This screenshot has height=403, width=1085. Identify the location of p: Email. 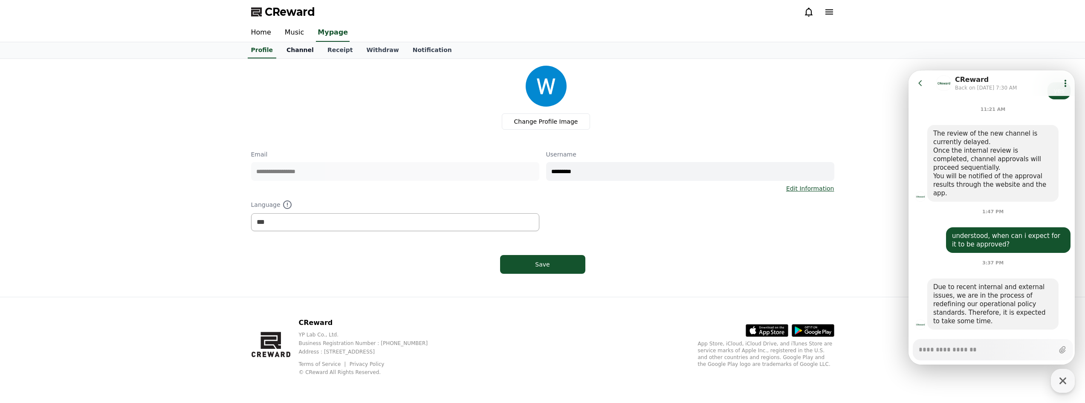
(395, 154).